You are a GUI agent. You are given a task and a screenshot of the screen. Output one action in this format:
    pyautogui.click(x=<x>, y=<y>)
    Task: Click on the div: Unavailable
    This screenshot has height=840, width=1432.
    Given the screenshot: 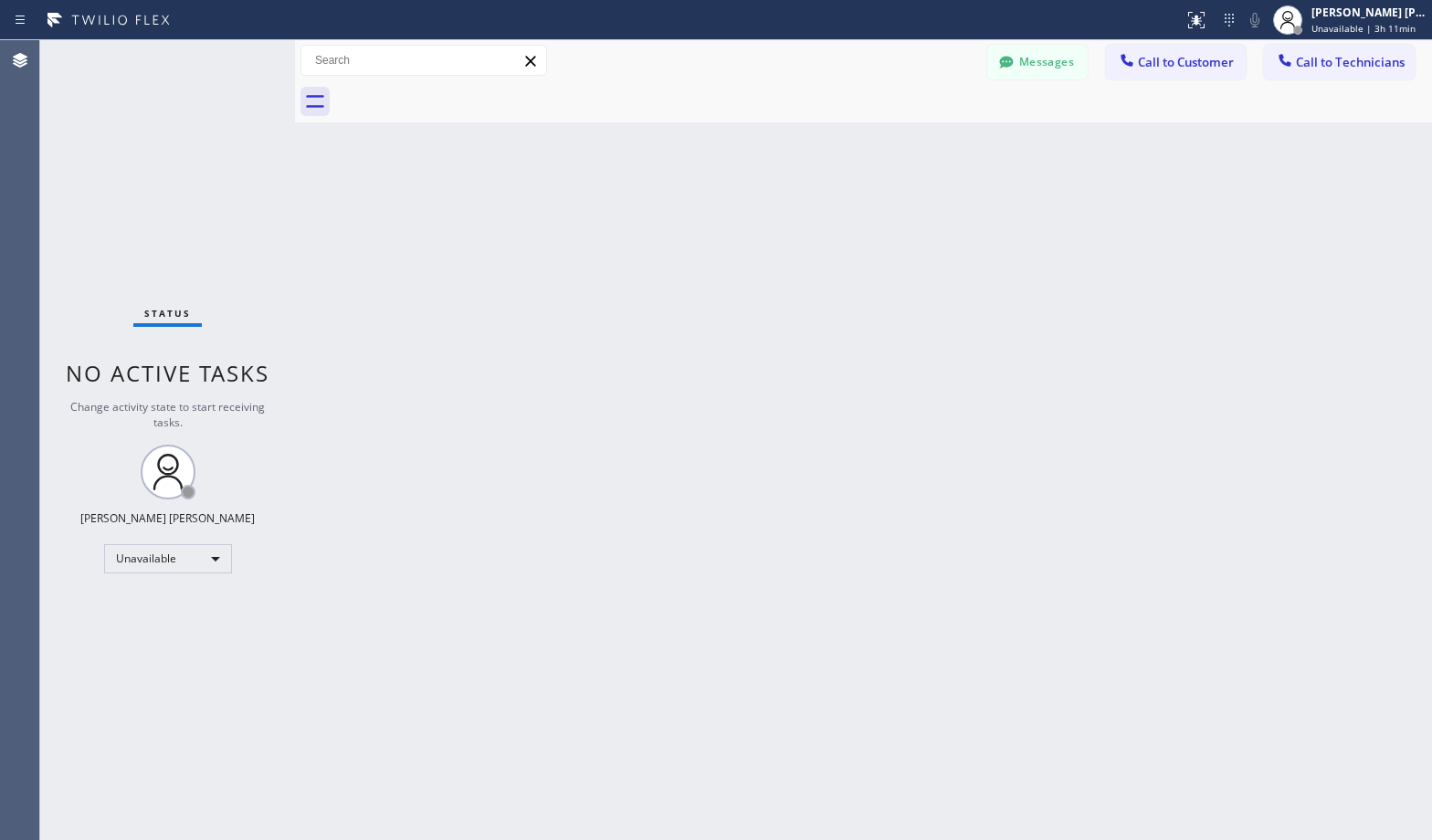 What is the action you would take?
    pyautogui.click(x=168, y=559)
    